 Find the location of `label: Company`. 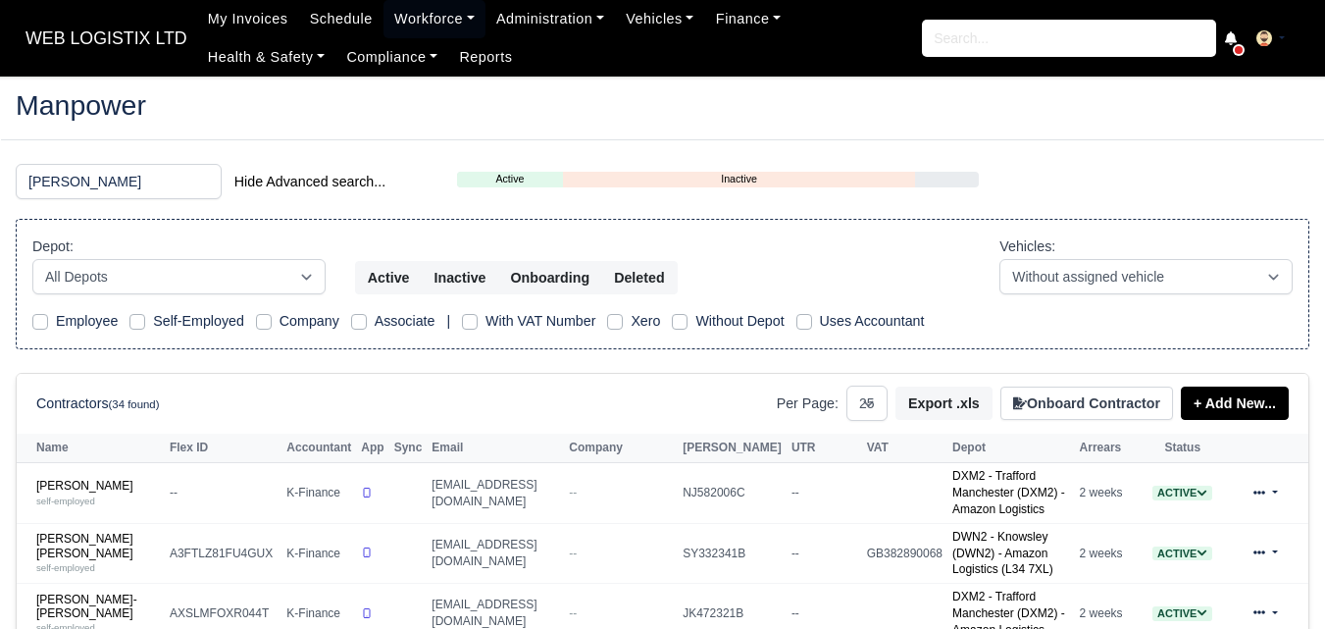

label: Company is located at coordinates (309, 321).